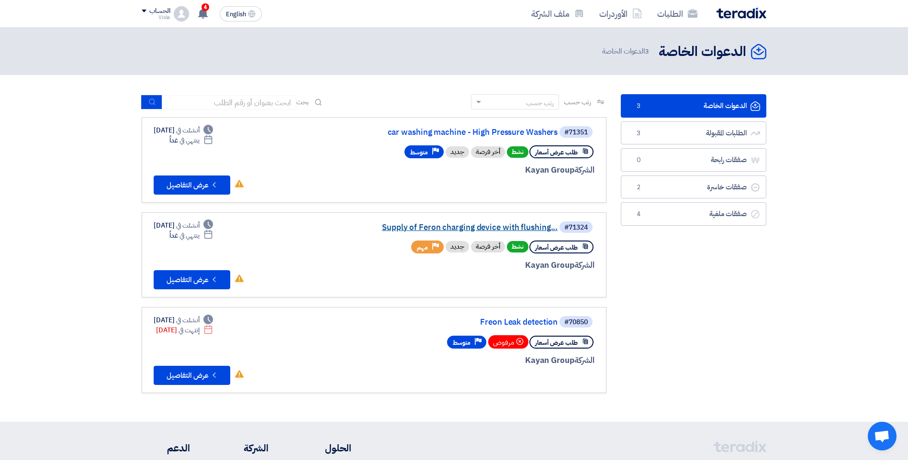 Image resolution: width=908 pixels, height=460 pixels. I want to click on a: الطلبات, so click(677, 13).